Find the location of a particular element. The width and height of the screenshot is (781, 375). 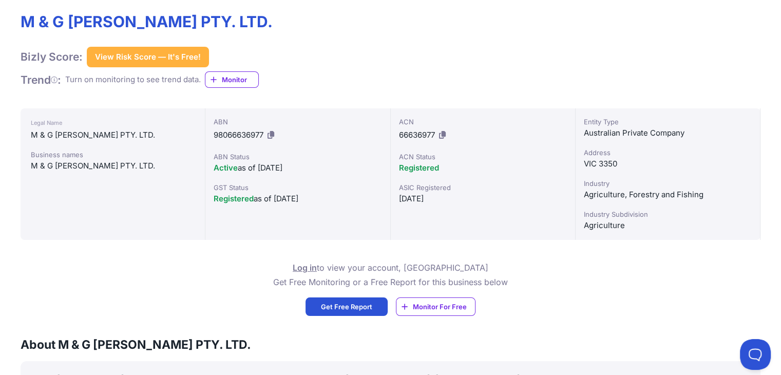

a: Monitor is located at coordinates (231, 80).